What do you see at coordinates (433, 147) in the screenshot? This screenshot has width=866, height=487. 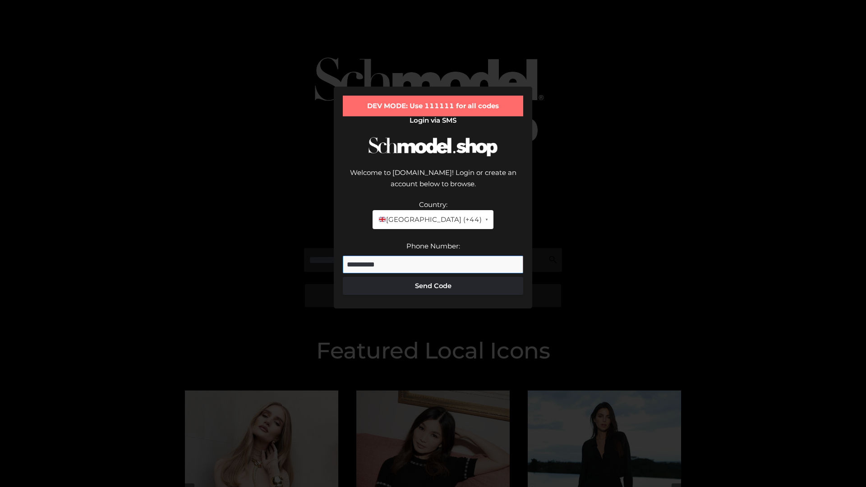 I see `img: Schmodel Logo` at bounding box center [433, 147].